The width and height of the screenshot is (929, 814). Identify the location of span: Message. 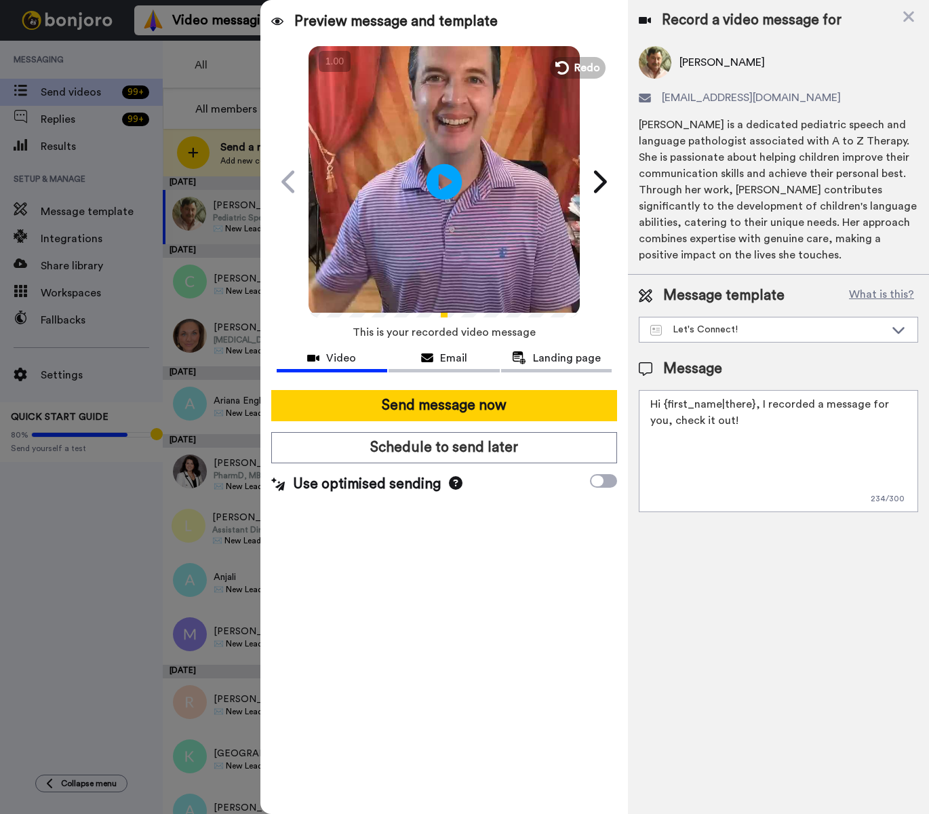
(692, 369).